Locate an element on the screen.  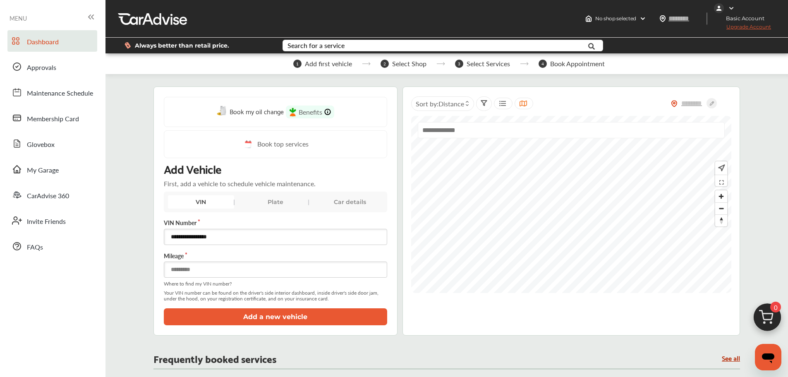
p: Frequently booked services is located at coordinates (215, 358).